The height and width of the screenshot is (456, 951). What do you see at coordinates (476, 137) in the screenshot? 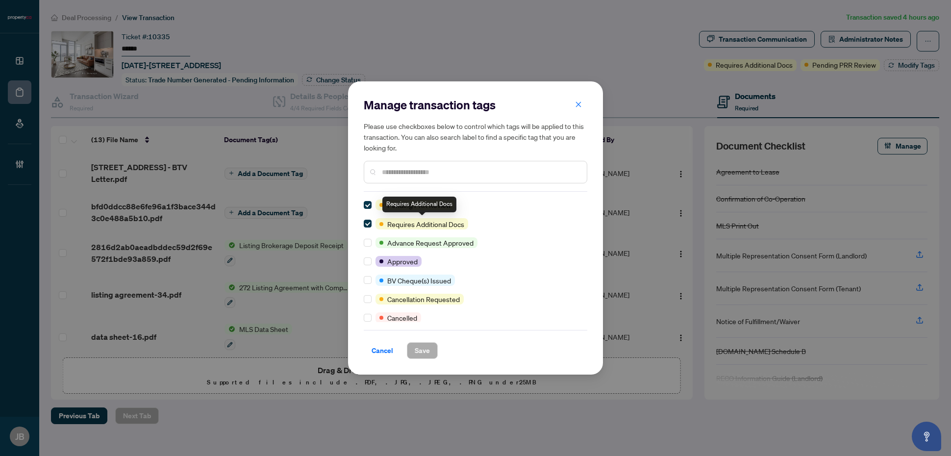
I see `h5: Please use checkboxes below to control which tags will be applied to this transaction. You can al...` at bounding box center [476, 137].